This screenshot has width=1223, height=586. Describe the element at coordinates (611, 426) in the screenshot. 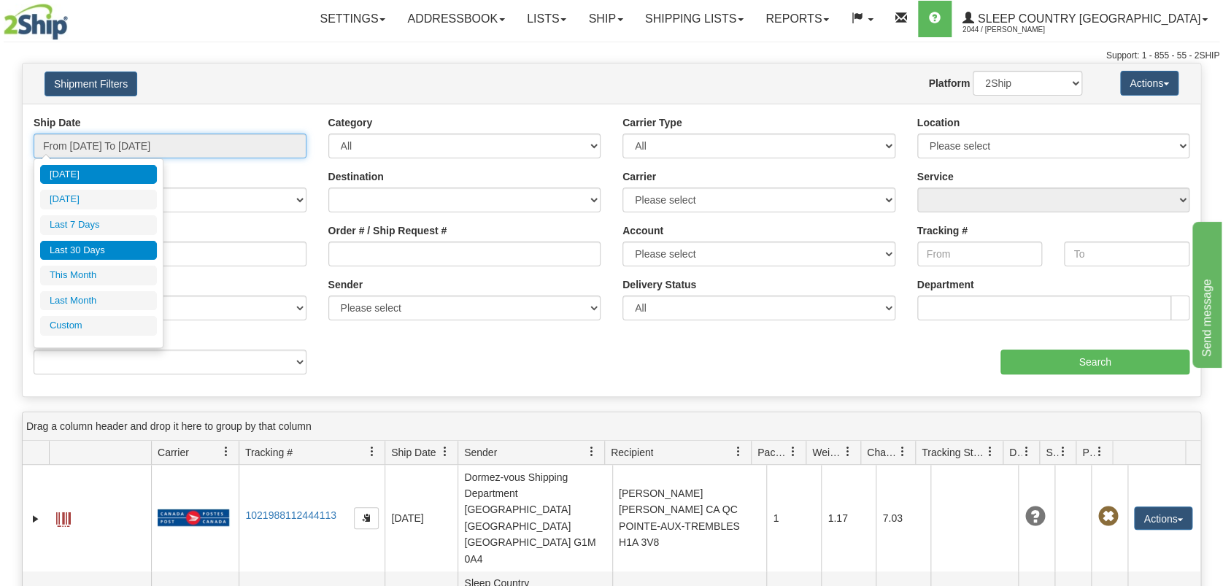

I see `div: grid grouping header` at that location.